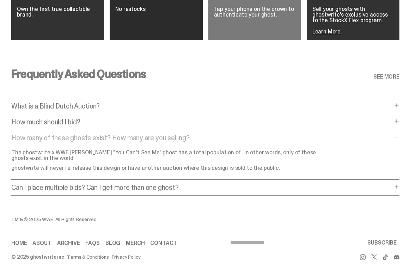  What do you see at coordinates (68, 243) in the screenshot?
I see `a: Archive` at bounding box center [68, 243].